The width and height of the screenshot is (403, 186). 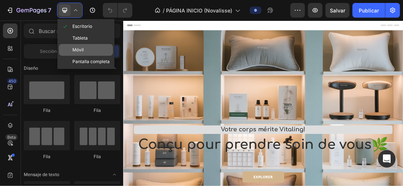 I want to click on span: Diseño, so click(x=31, y=68).